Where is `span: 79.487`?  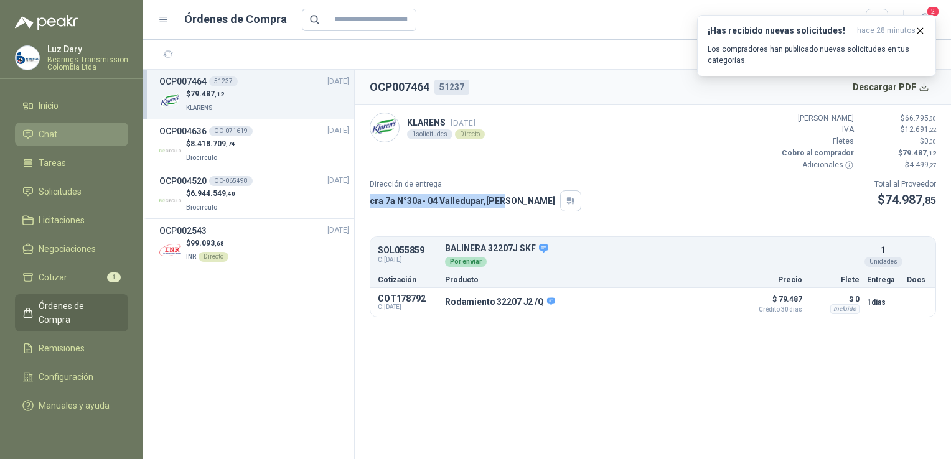 span: 79.487 is located at coordinates (919, 153).